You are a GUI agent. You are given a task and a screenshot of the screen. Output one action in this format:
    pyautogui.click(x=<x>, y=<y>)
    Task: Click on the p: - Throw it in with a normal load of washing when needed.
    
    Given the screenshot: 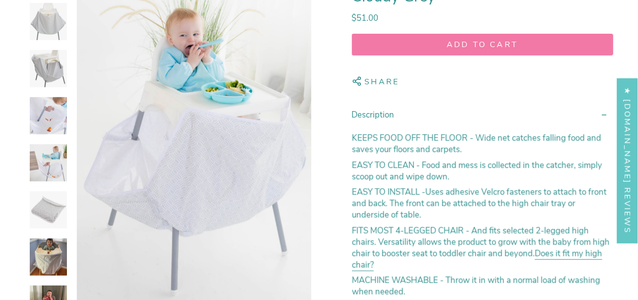 What is the action you would take?
    pyautogui.click(x=483, y=286)
    